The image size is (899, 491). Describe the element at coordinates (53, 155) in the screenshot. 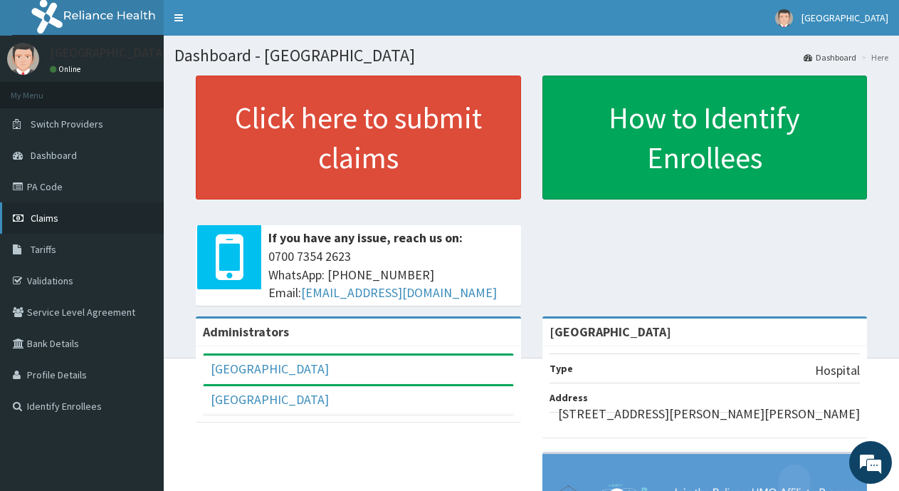

I see `span: Dashboard` at that location.